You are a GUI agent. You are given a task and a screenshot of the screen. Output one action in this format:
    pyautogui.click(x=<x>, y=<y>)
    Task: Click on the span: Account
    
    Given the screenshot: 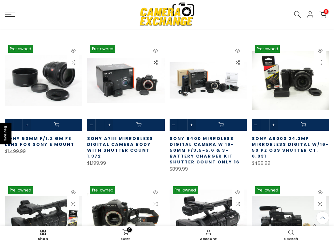 What is the action you would take?
    pyautogui.click(x=208, y=239)
    